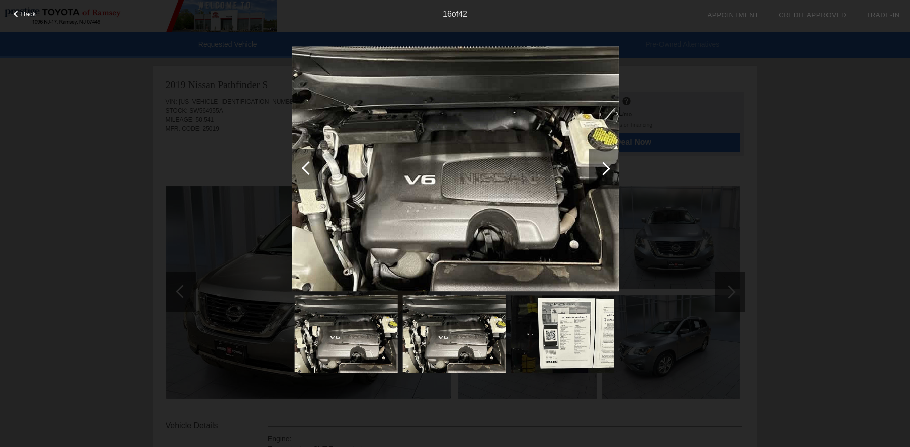 Image resolution: width=910 pixels, height=447 pixels. I want to click on a: Appointment, so click(733, 15).